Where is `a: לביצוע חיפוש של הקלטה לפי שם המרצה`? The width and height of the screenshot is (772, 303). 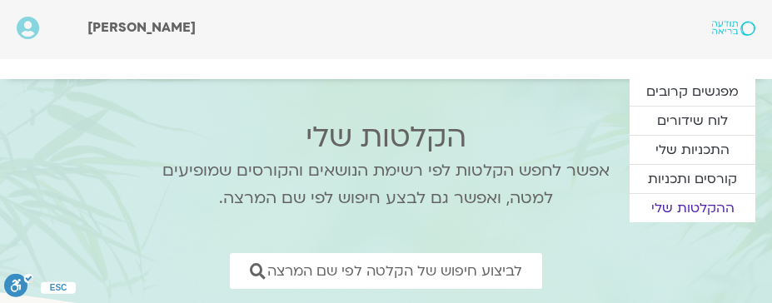
a: לביצוע חיפוש של הקלטה לפי שם המרצה is located at coordinates (386, 271).